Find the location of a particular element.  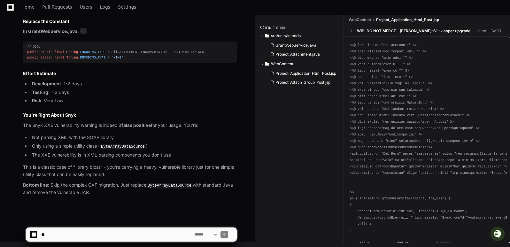

button: GrantWebService.java is located at coordinates (302, 45).